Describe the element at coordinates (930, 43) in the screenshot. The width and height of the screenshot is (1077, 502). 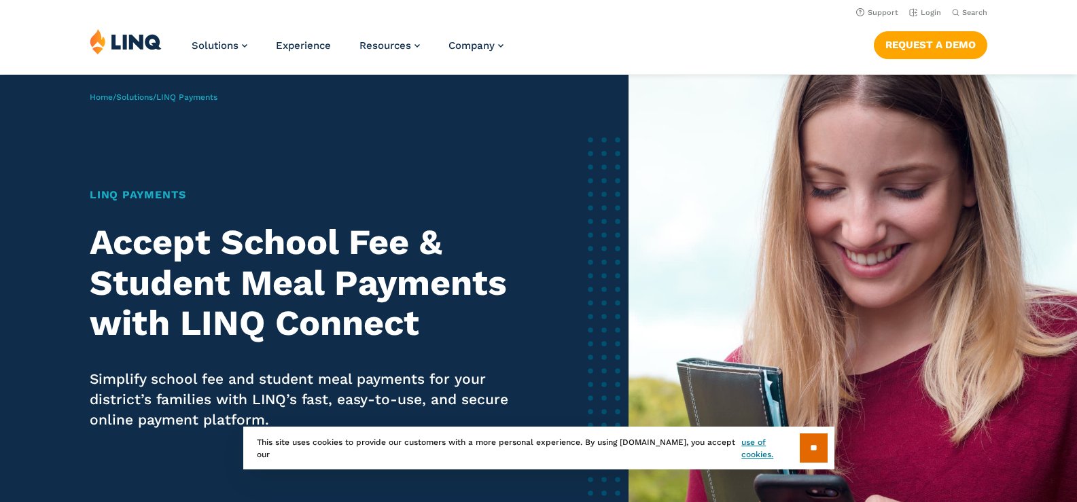
I see `nav: Button Navigation` at that location.